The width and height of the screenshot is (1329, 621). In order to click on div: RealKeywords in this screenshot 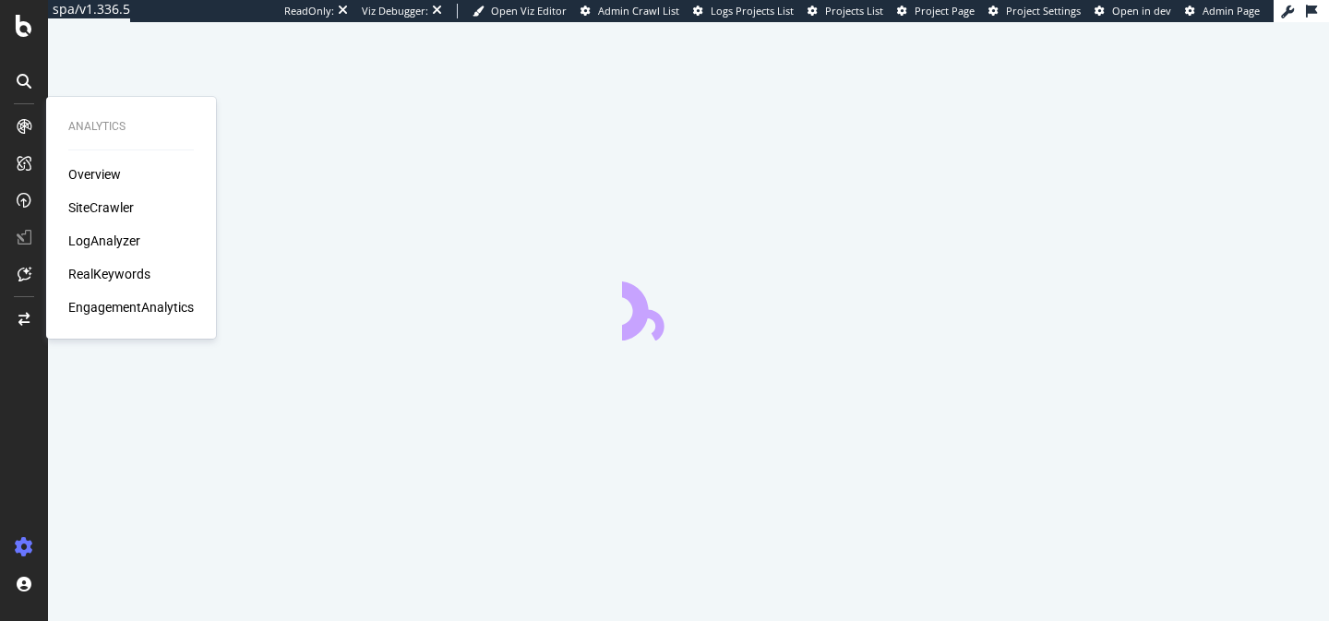, I will do `click(109, 274)`.